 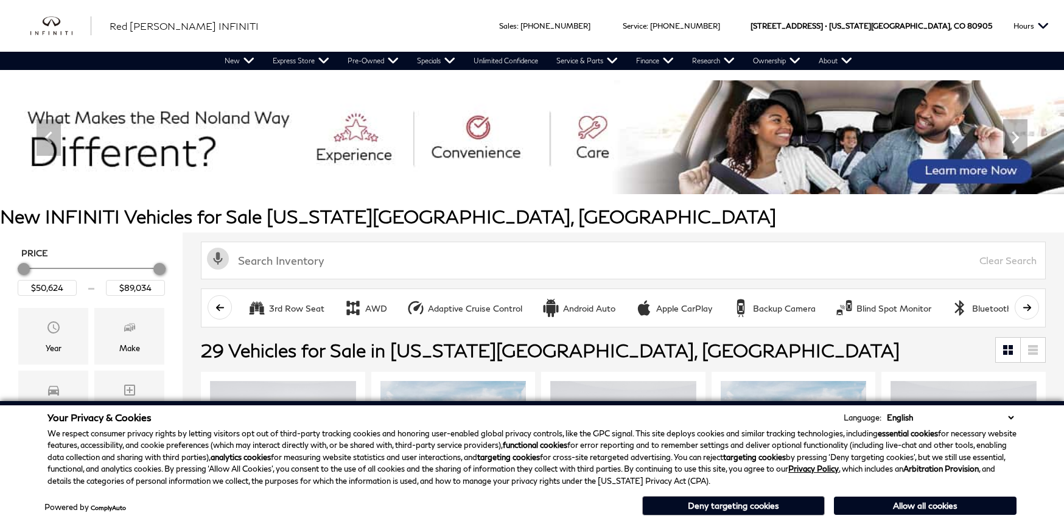 What do you see at coordinates (507, 178) in the screenshot?
I see `span: Go to slide 3` at bounding box center [507, 178].